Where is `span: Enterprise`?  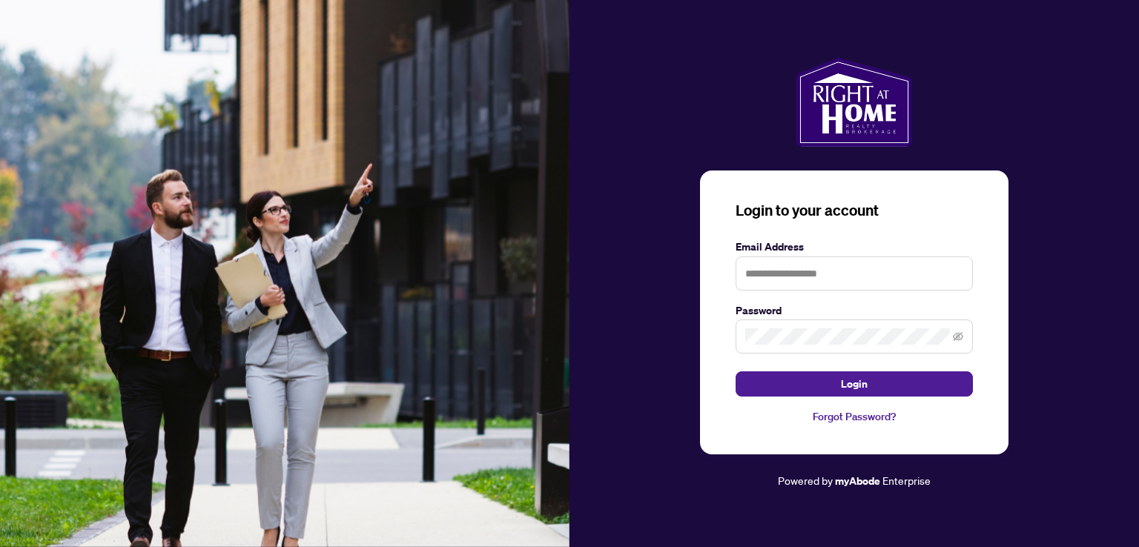 span: Enterprise is located at coordinates (906, 480).